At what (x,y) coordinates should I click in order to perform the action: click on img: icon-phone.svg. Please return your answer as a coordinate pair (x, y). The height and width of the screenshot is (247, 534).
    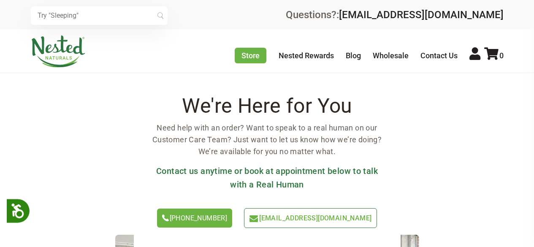
    Looking at the image, I should click on (165, 218).